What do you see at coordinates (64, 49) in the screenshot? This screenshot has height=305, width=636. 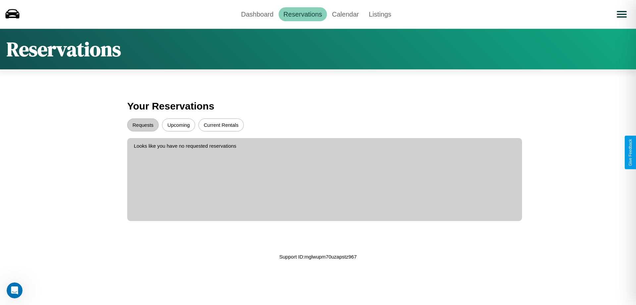 I see `h1: Reservations` at bounding box center [64, 49].